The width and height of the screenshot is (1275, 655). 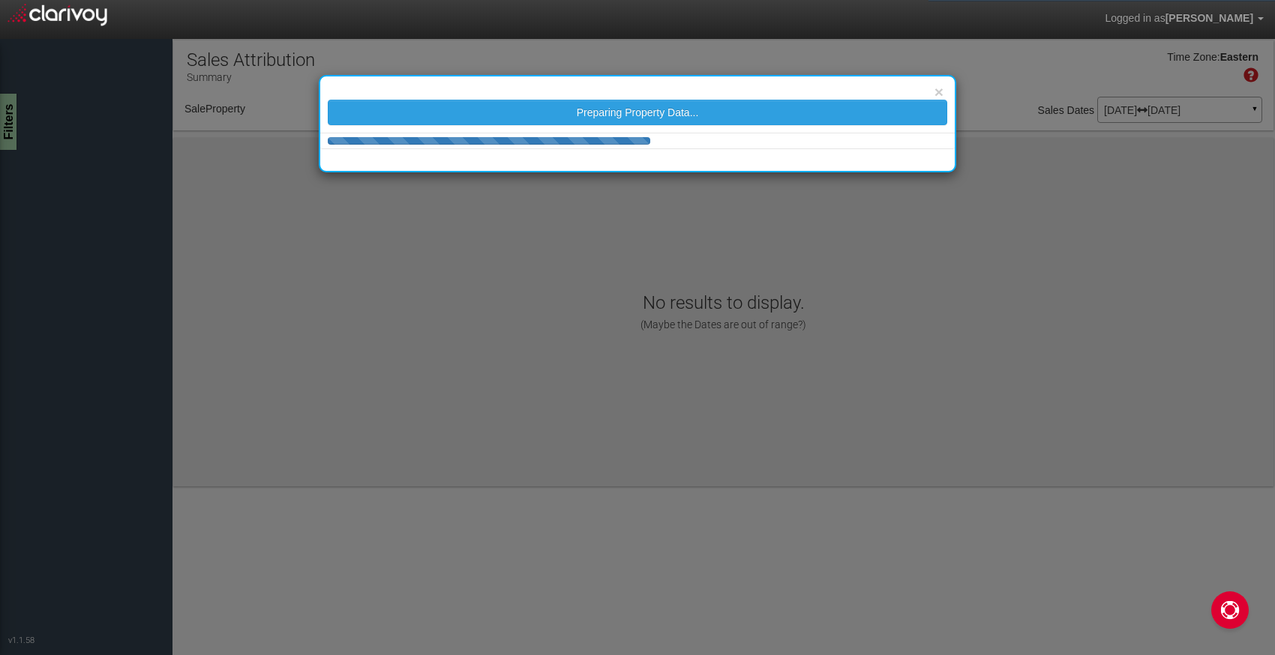 I want to click on span: Logged in as, so click(x=1135, y=18).